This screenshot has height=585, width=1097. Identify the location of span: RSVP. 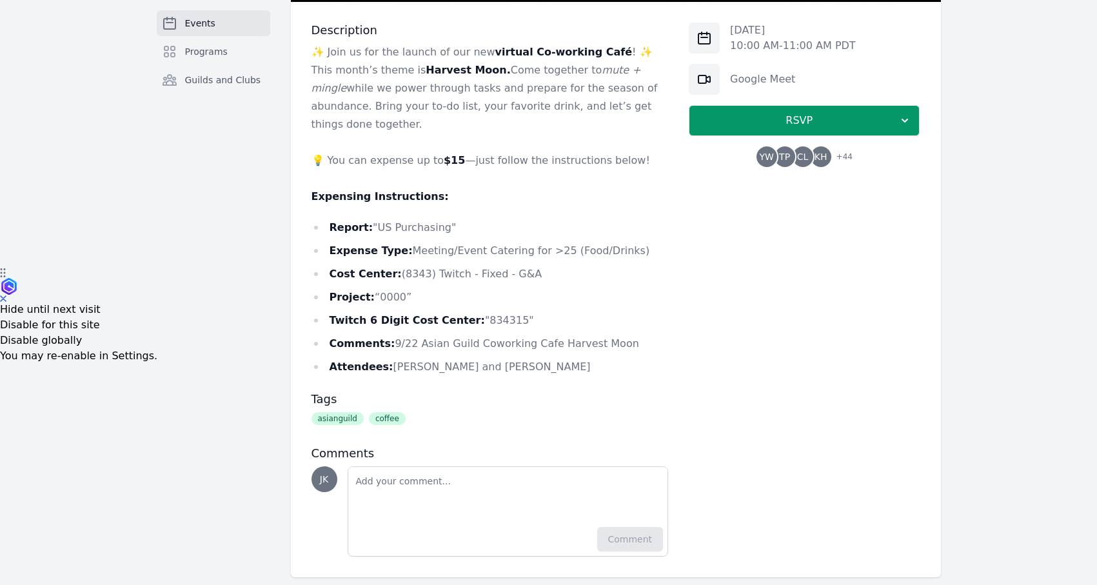
(799, 121).